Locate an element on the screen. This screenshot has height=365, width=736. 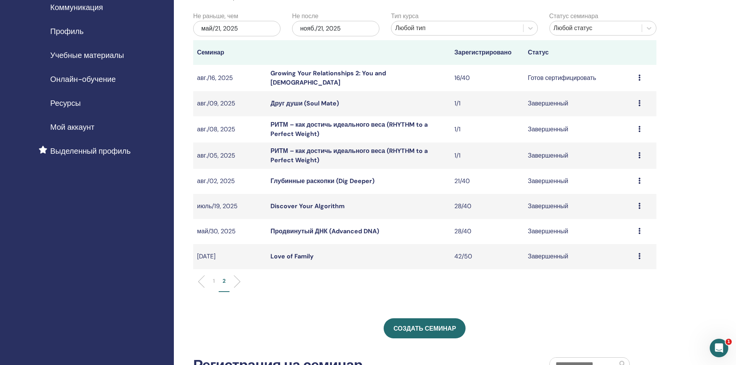
label: Не после is located at coordinates (305, 16).